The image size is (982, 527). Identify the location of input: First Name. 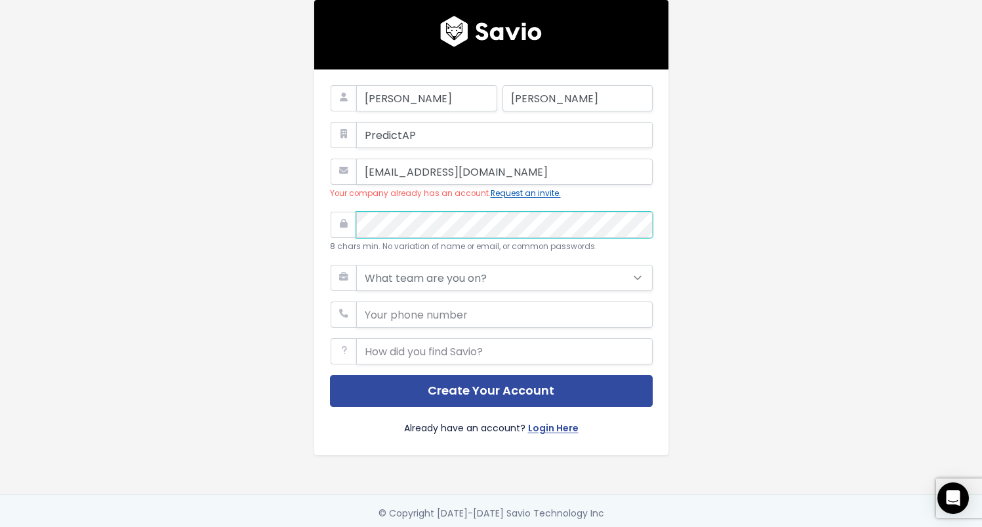
(426, 98).